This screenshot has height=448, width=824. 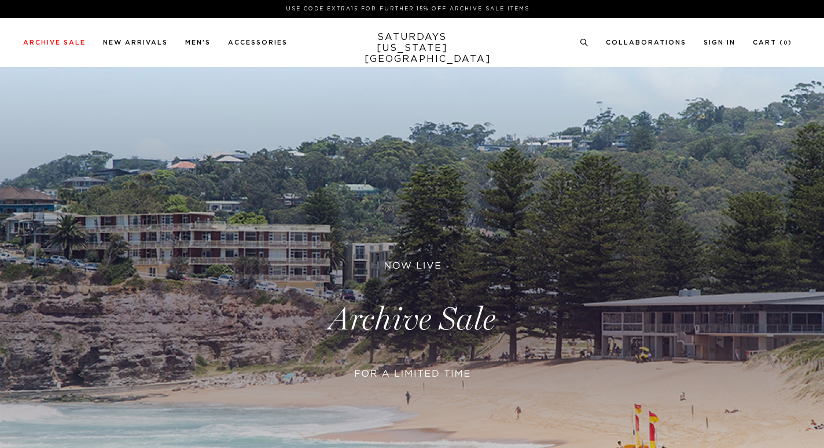 What do you see at coordinates (135, 42) in the screenshot?
I see `a: New Arrivals` at bounding box center [135, 42].